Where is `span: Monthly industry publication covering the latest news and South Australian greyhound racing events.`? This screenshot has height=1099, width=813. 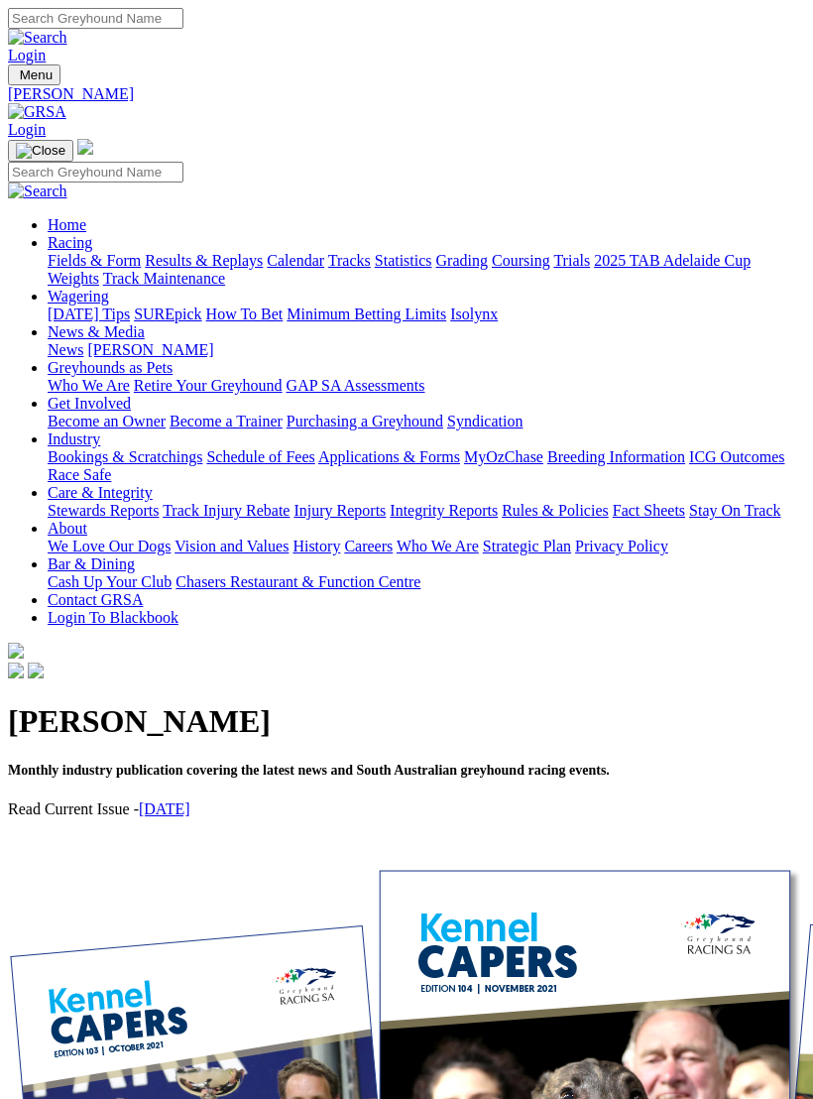 span: Monthly industry publication covering the latest news and South Australian greyhound racing events. is located at coordinates (309, 770).